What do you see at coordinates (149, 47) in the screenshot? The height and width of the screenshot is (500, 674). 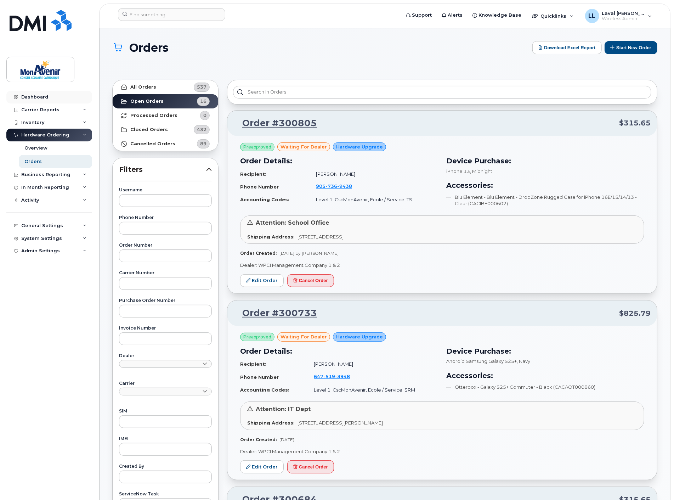 I see `span: Orders` at bounding box center [149, 47].